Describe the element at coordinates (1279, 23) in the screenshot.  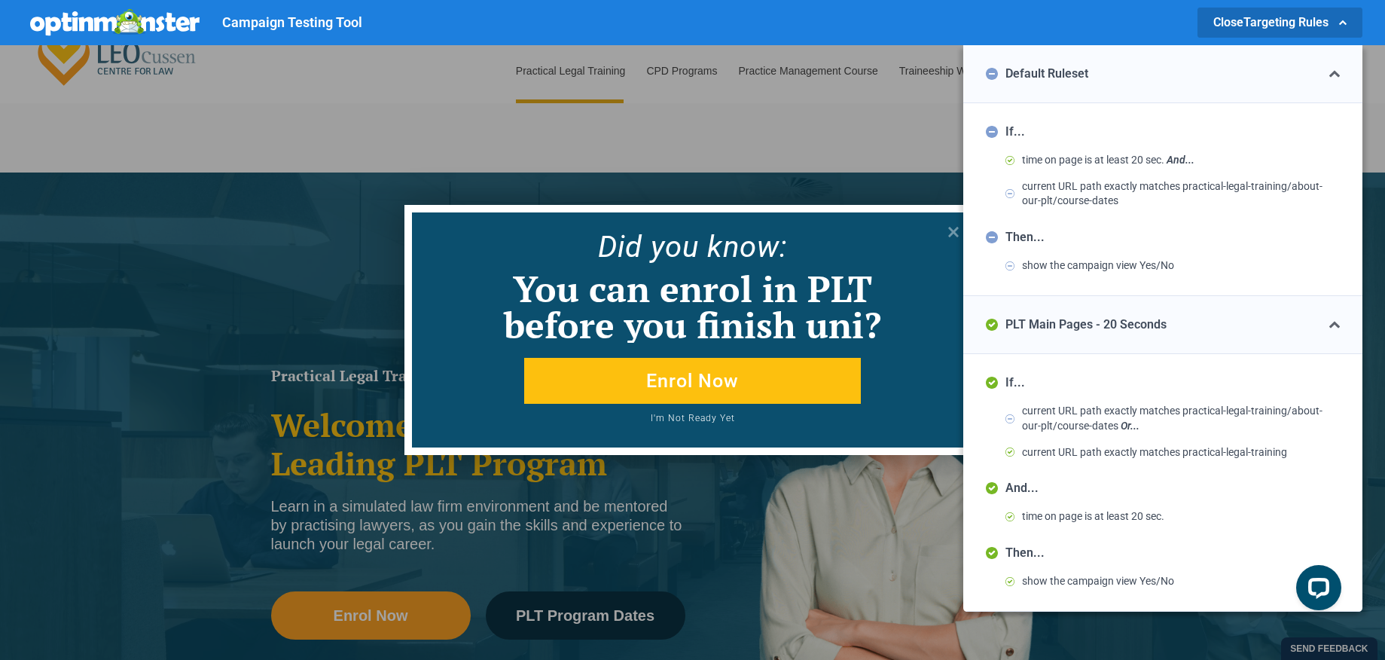
I see `button: CloseTargeting Rules` at that location.